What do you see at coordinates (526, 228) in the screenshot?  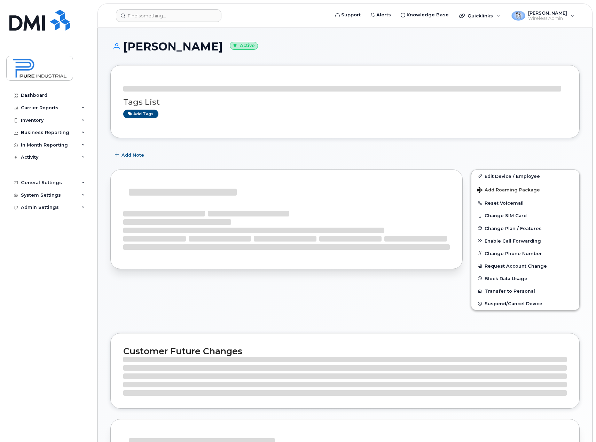 I see `button: Change Plan / Features` at bounding box center [526, 228].